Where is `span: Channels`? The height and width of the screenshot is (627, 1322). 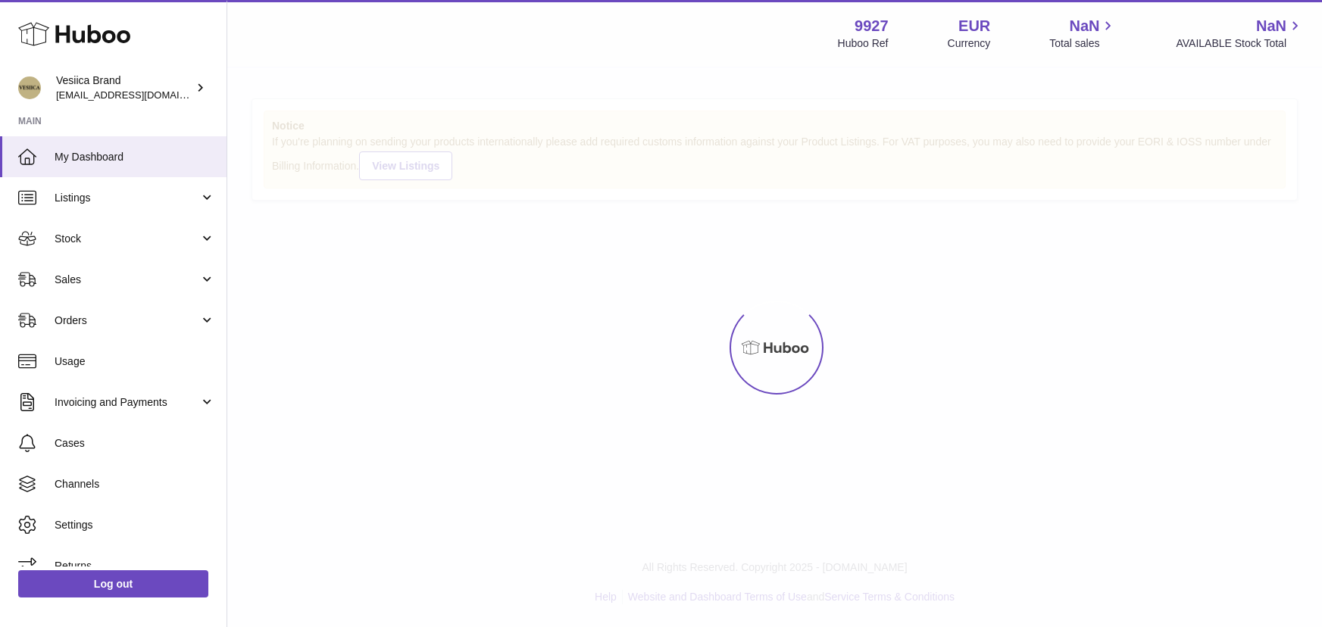 span: Channels is located at coordinates (135, 484).